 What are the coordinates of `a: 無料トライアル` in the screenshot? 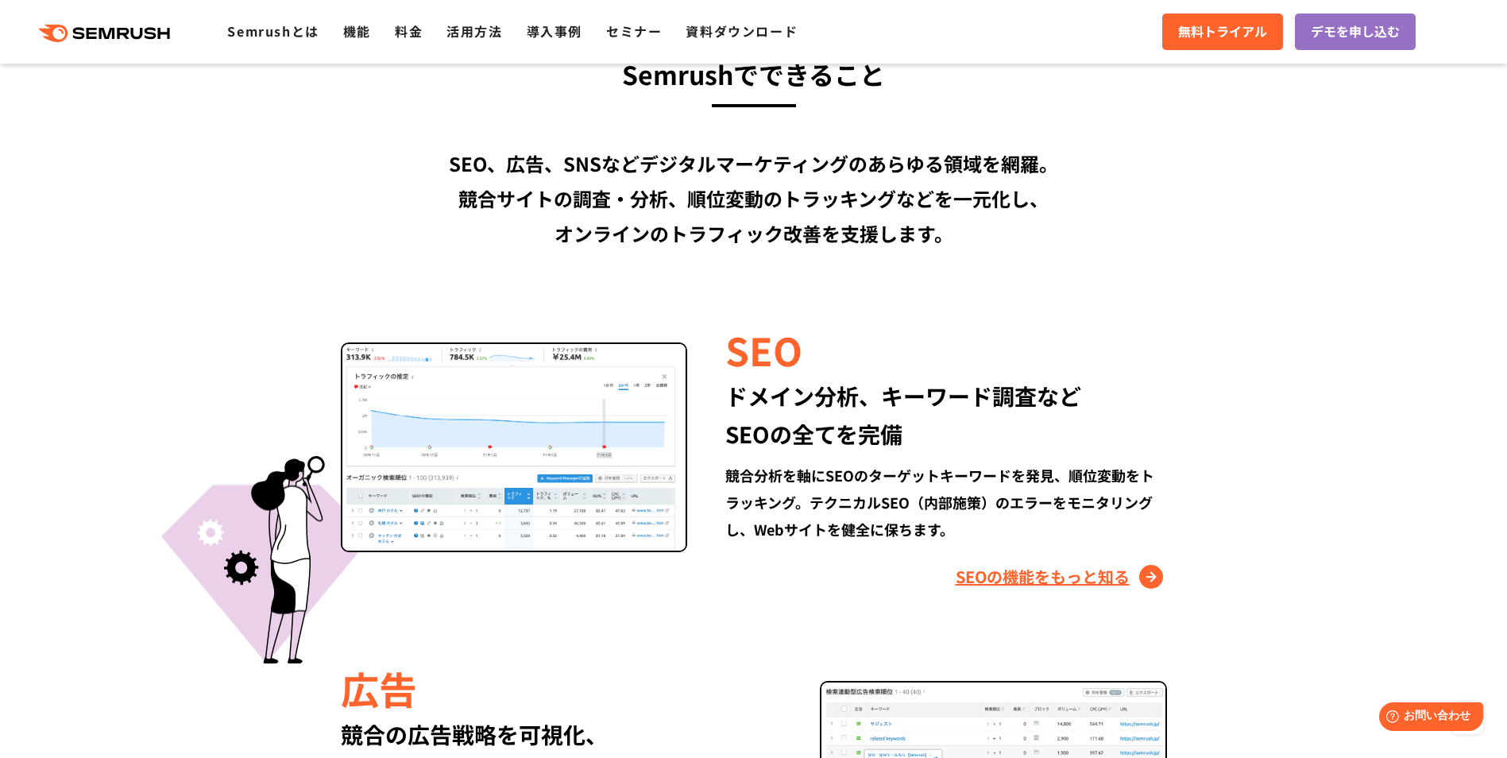 It's located at (1223, 32).